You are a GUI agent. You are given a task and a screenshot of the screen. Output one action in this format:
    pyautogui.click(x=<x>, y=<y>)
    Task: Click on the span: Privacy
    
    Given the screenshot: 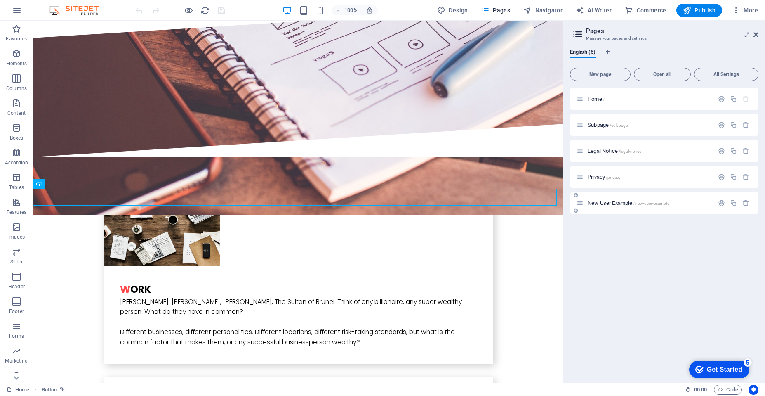 What is the action you would take?
    pyautogui.click(x=604, y=177)
    